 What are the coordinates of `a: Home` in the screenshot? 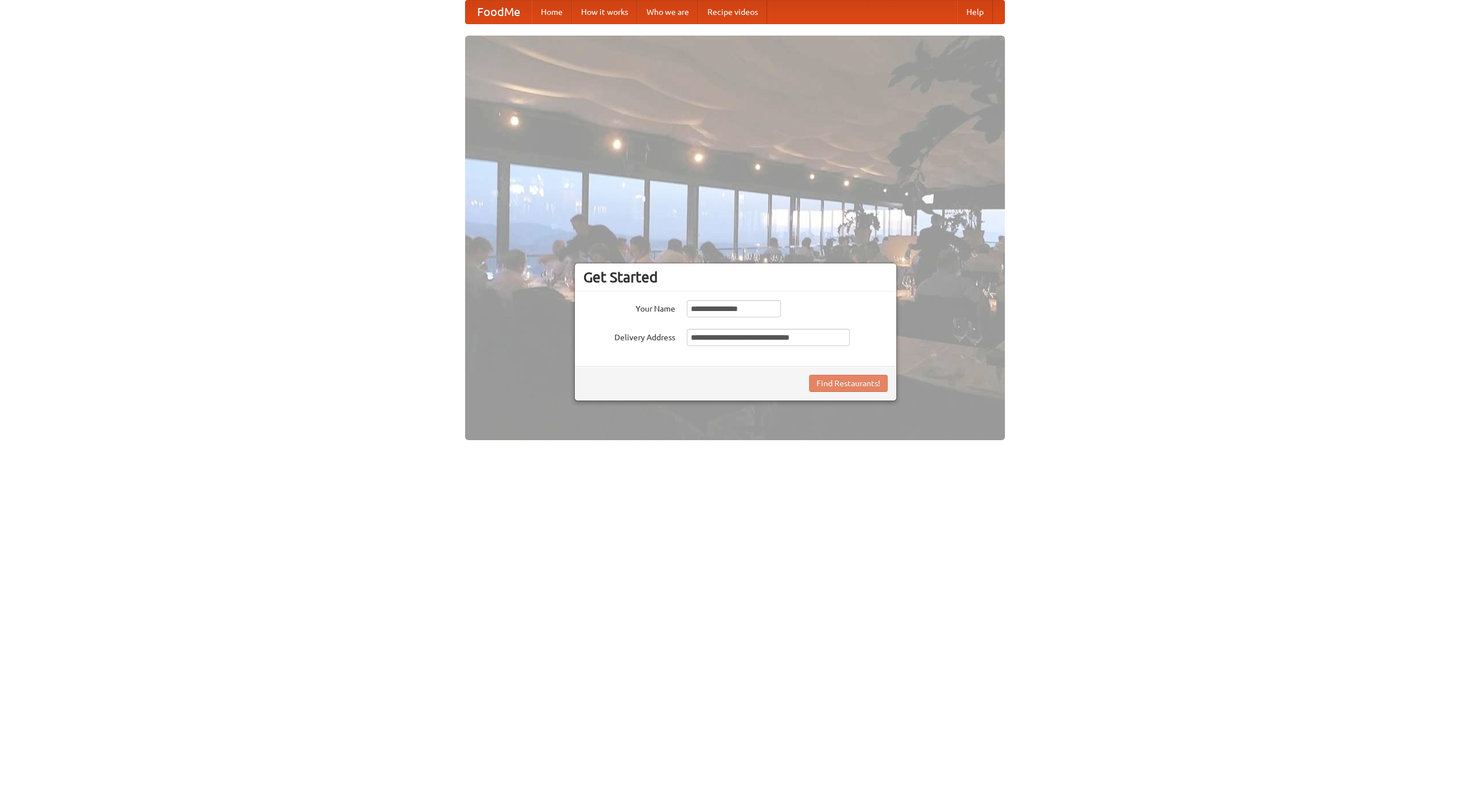 It's located at (552, 12).